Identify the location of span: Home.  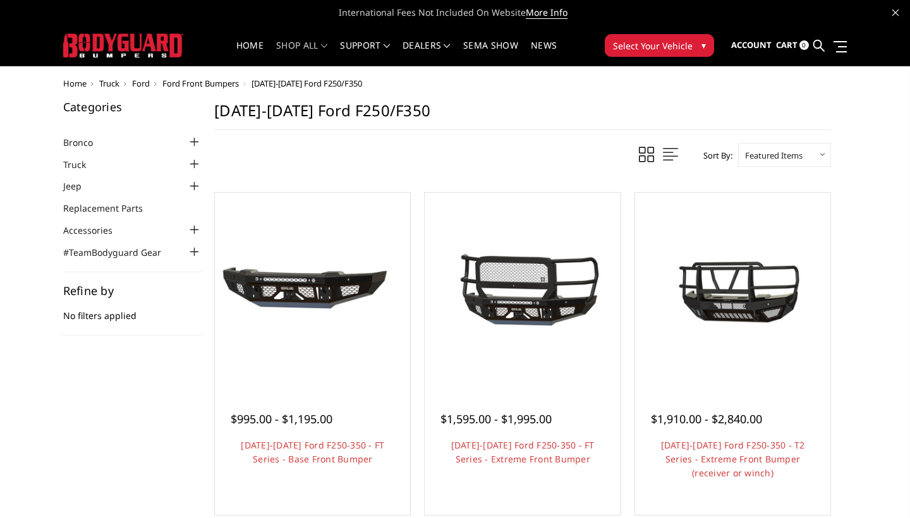
(75, 83).